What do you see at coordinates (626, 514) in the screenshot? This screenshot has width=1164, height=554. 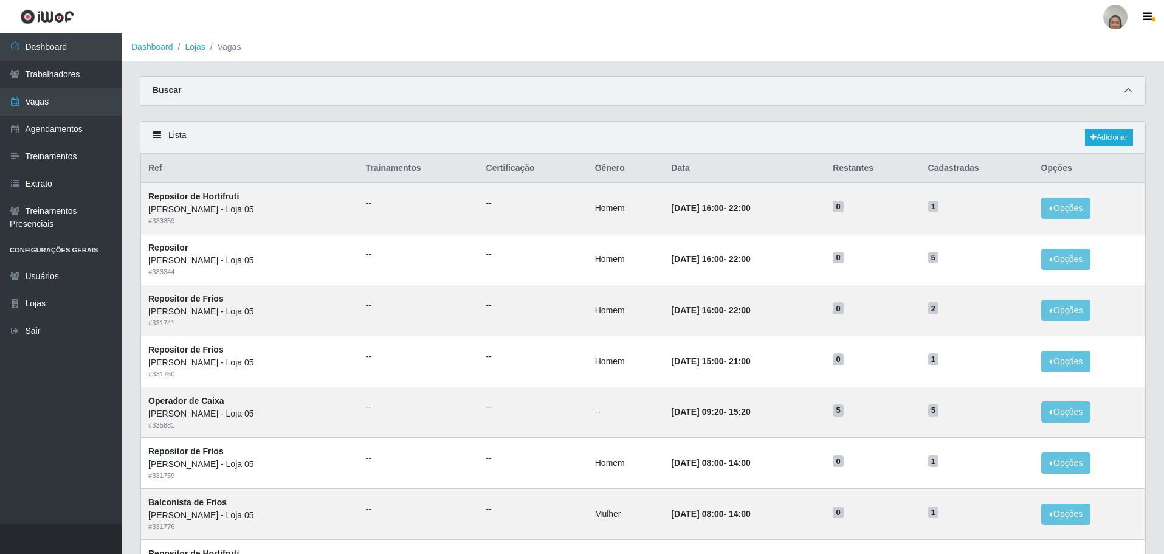 I see `td: Mulher` at bounding box center [626, 514].